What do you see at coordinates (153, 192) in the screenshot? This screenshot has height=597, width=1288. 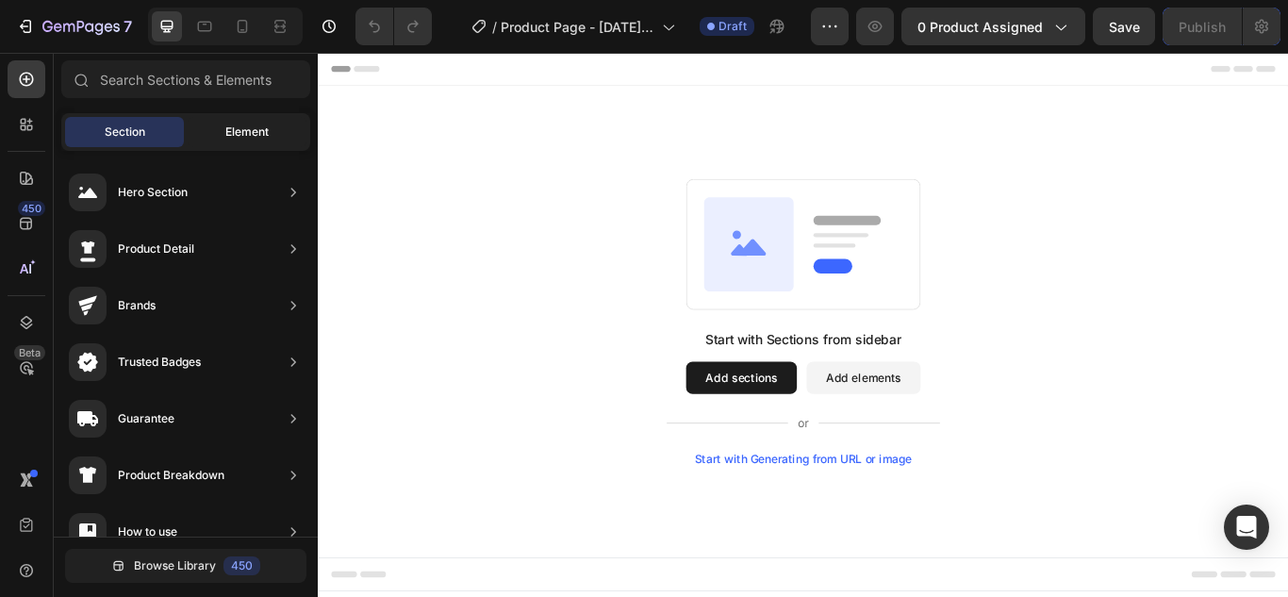 I see `div: Hero Section` at bounding box center [153, 192].